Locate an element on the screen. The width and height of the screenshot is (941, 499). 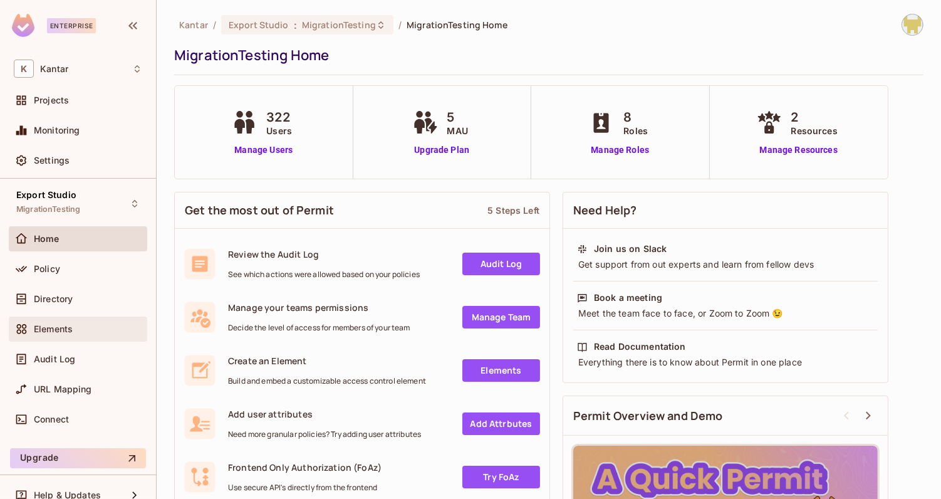
span: MigrationTesting Home is located at coordinates (457, 24).